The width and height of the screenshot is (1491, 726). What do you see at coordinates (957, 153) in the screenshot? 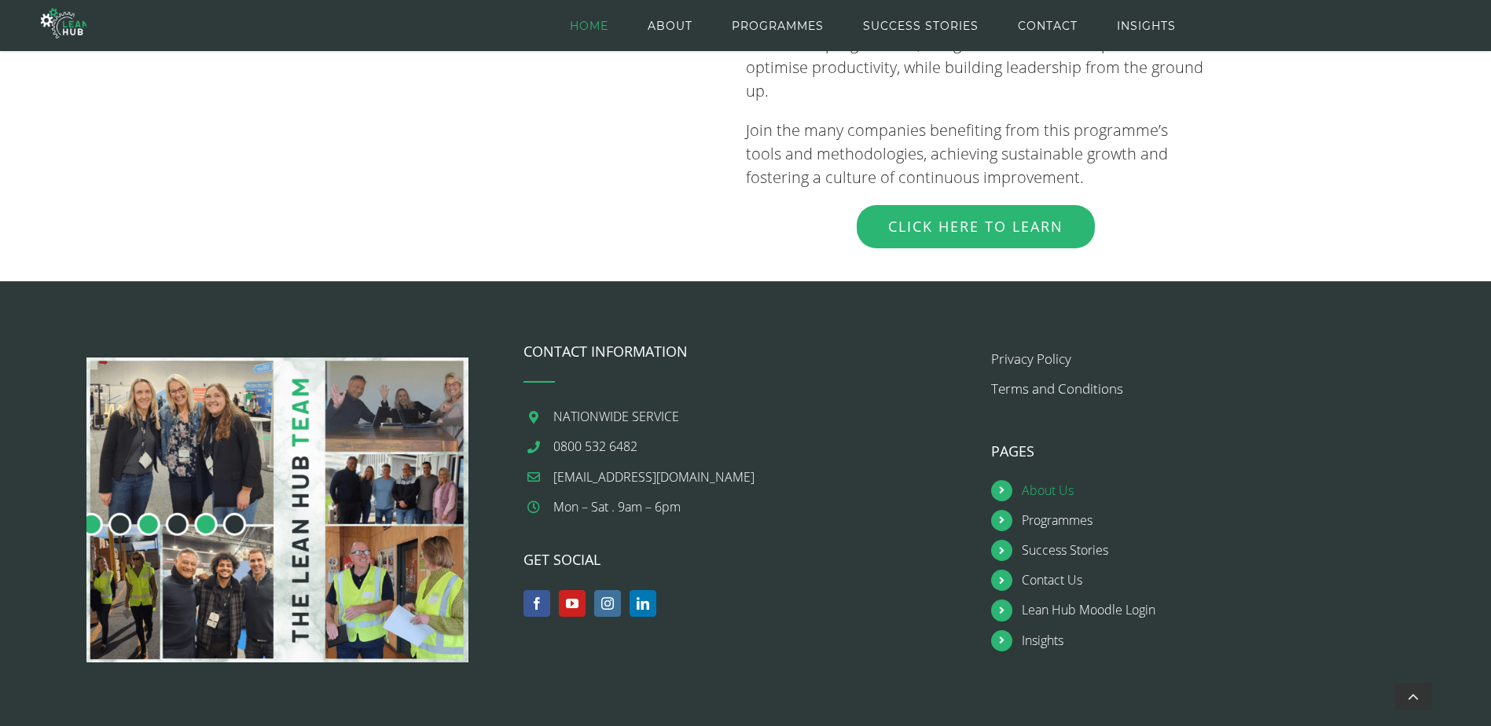
I see `span: Join the many companies benefiting from this programme’s tools and methodologies, achieving susta...` at bounding box center [957, 153].